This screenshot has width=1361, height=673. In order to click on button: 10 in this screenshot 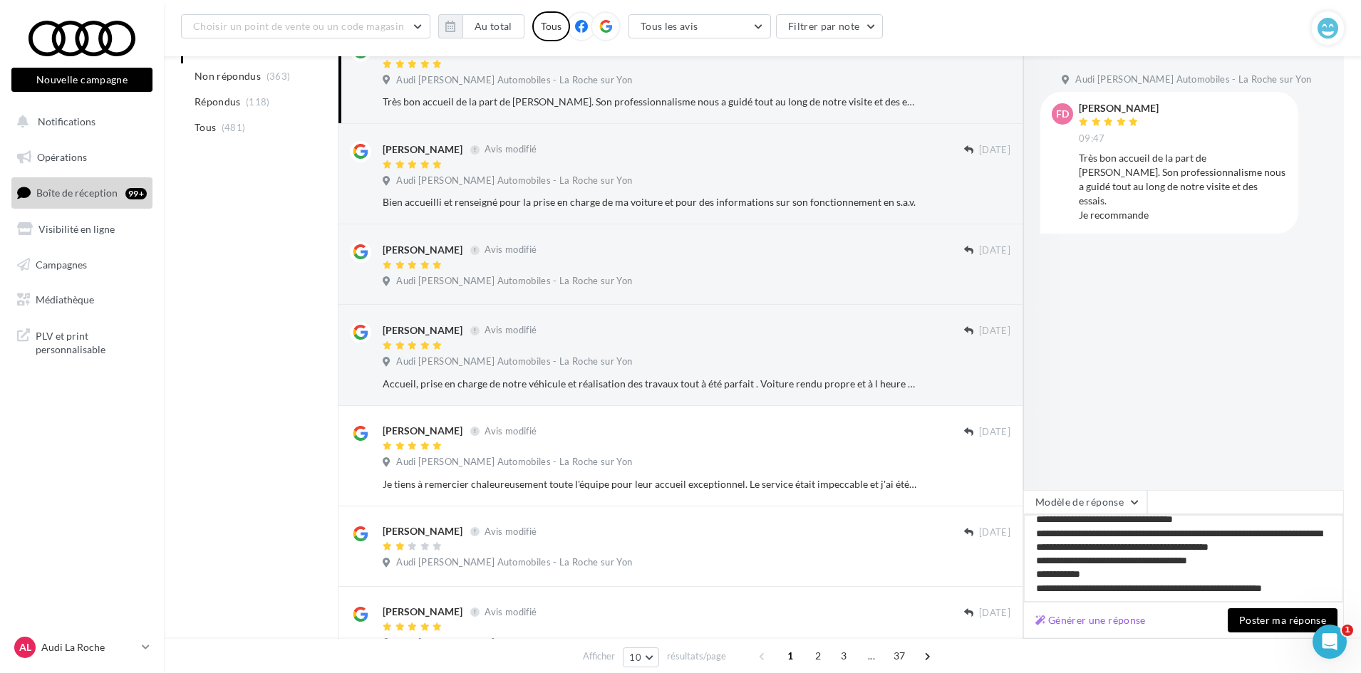, I will do `click(640, 658)`.